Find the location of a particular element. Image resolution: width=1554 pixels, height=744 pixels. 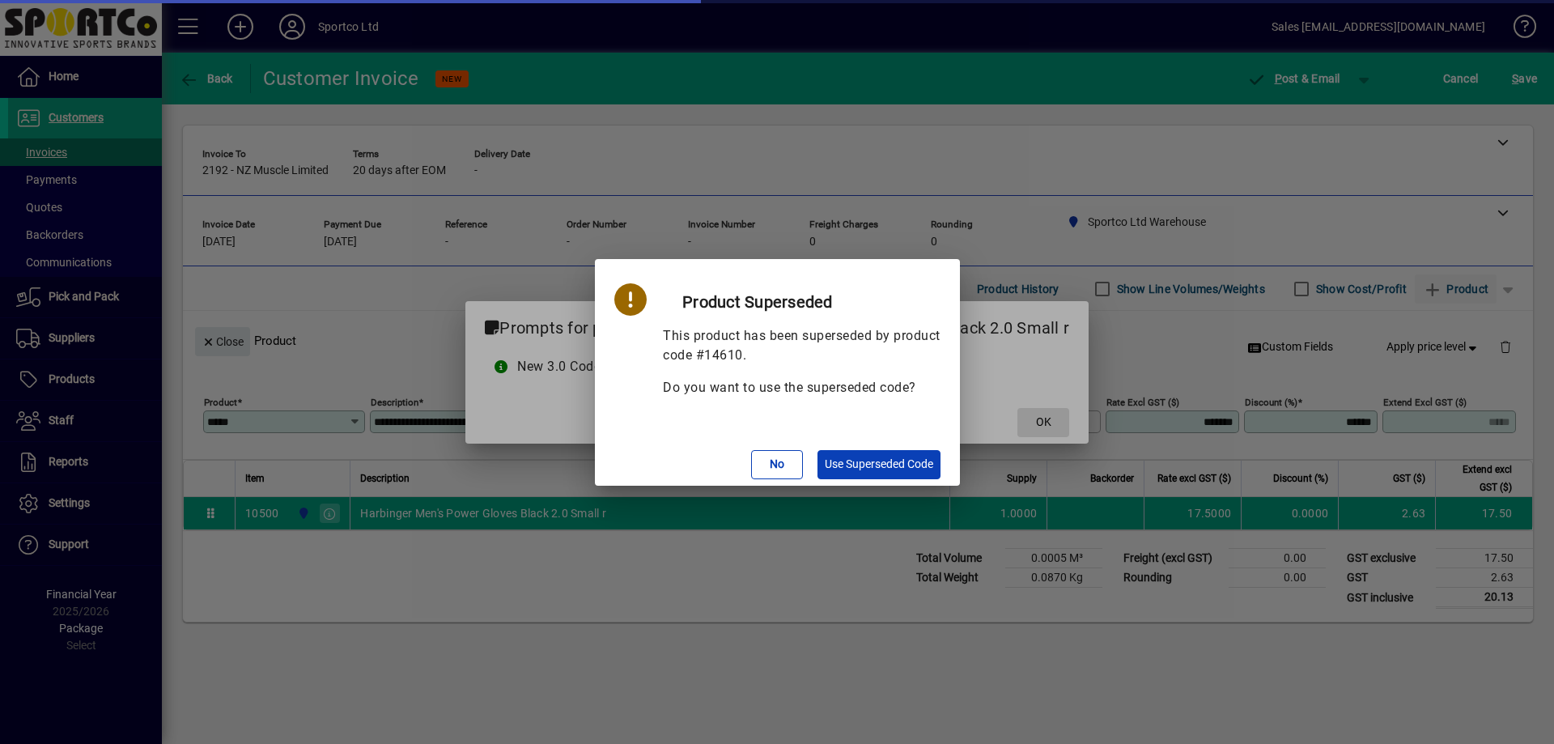

strong: Product Superseded is located at coordinates (758, 302).